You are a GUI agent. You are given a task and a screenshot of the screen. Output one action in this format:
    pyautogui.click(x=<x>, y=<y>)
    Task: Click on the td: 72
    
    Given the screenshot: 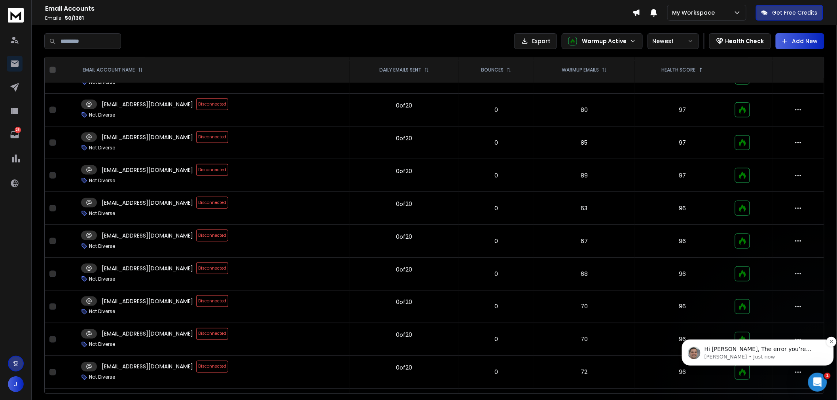 What is the action you would take?
    pyautogui.click(x=584, y=372)
    